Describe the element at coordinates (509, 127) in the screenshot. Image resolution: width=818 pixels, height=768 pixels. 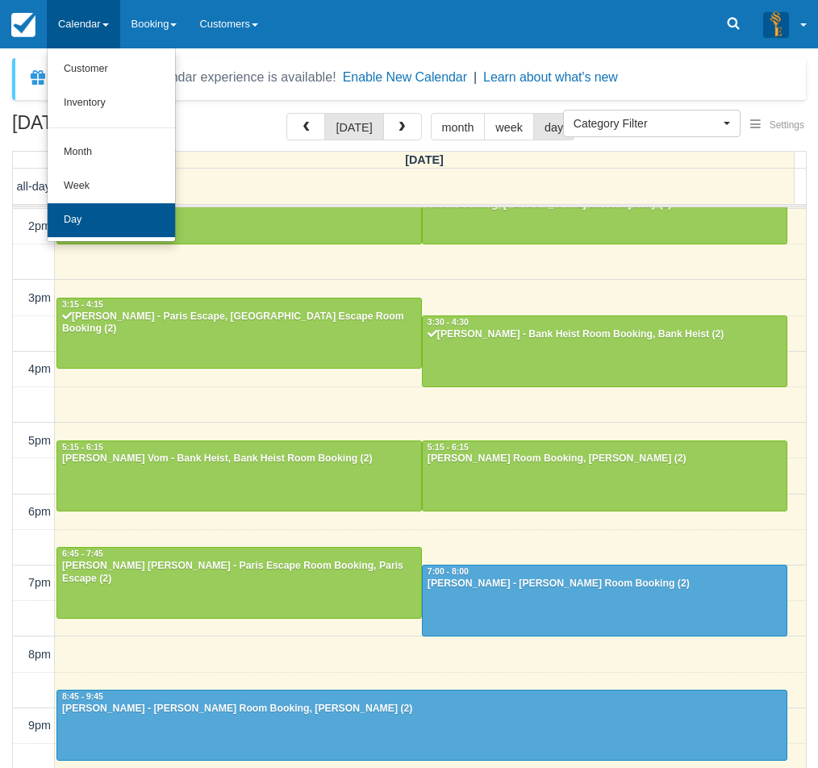
I see `button: week` at that location.